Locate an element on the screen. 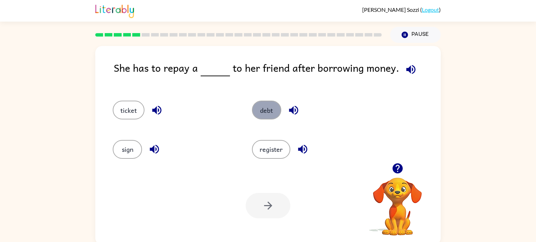 This screenshot has width=536, height=242. a: Logout is located at coordinates (430, 9).